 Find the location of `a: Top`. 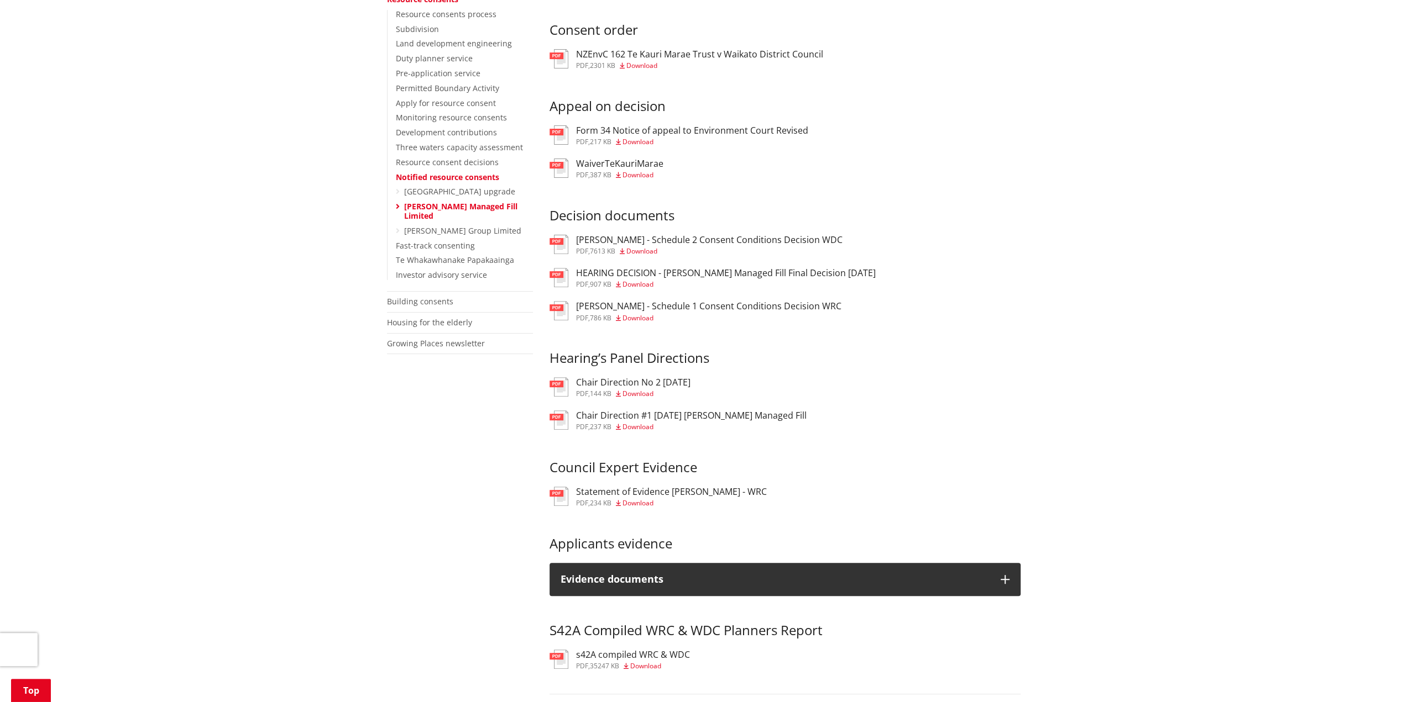

a: Top is located at coordinates (31, 691).